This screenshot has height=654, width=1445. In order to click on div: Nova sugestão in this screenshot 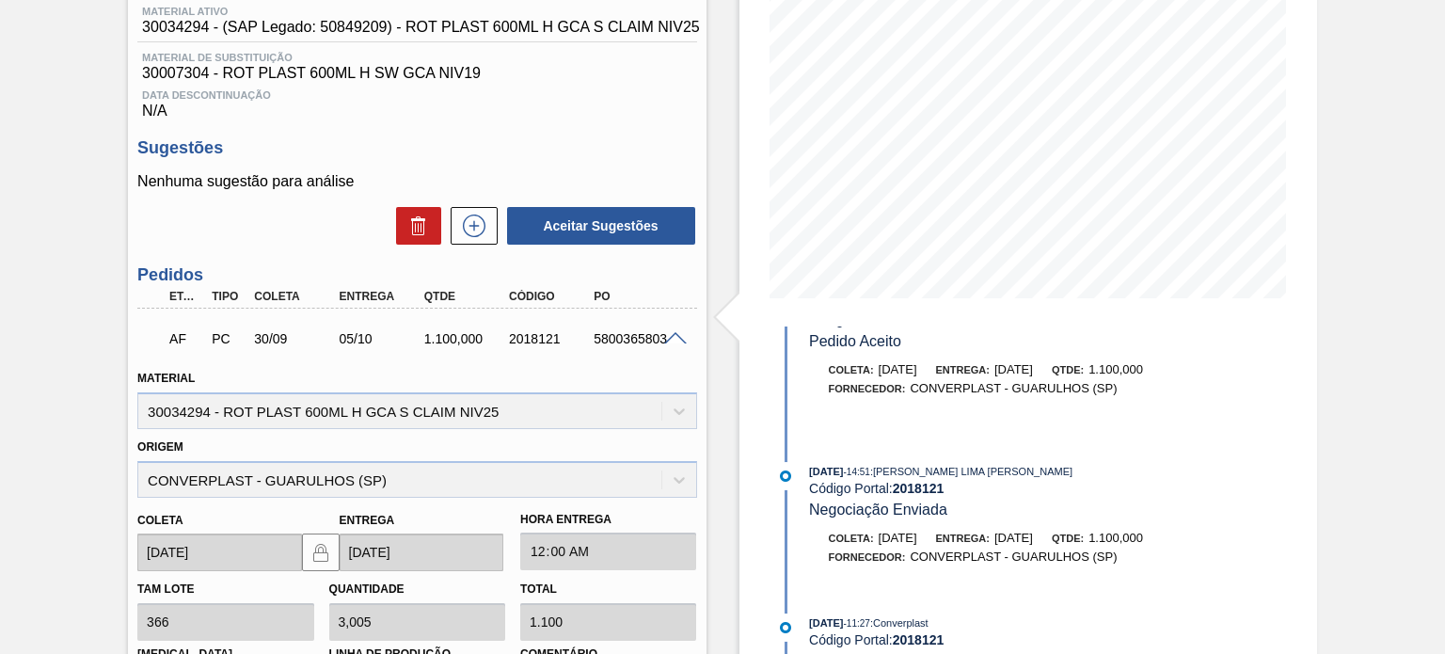, I will do `click(469, 226)`.